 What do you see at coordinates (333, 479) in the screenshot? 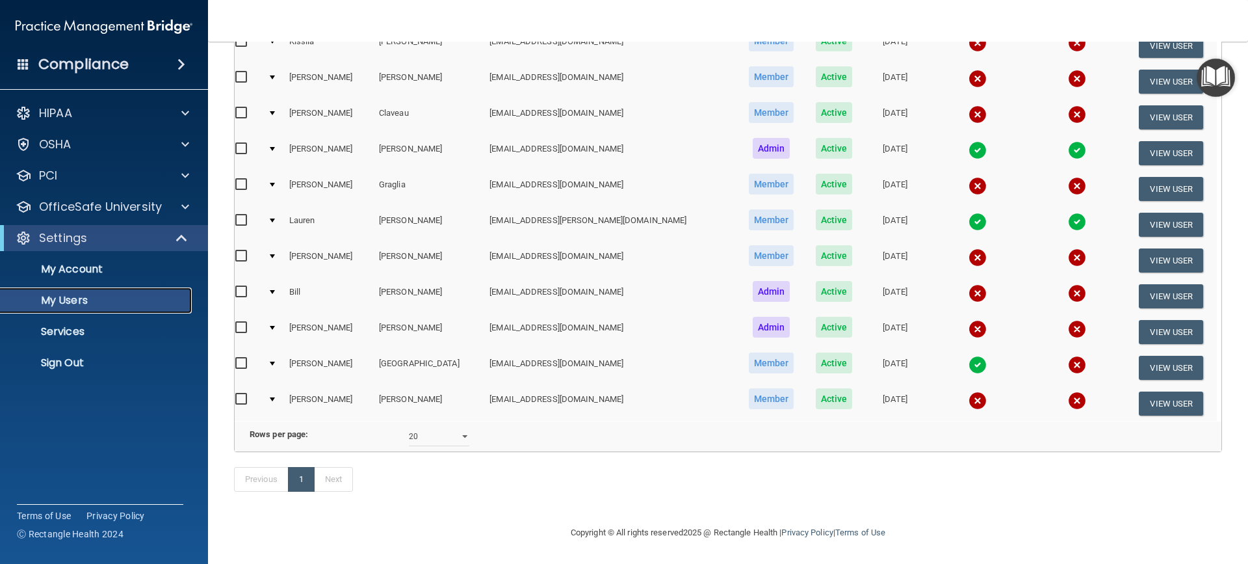
I see `a: Next` at bounding box center [333, 479].